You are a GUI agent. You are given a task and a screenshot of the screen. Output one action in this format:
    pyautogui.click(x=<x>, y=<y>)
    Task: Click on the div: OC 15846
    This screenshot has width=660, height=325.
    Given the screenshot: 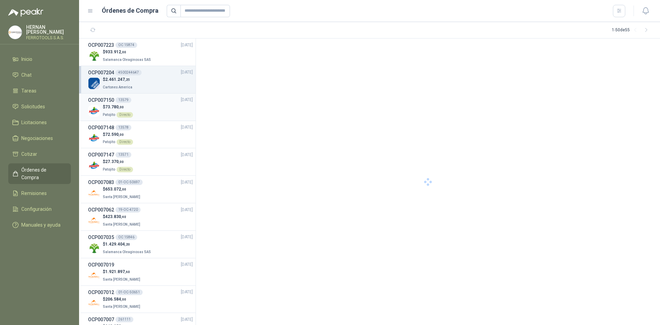 What is the action you would take?
    pyautogui.click(x=126, y=237)
    